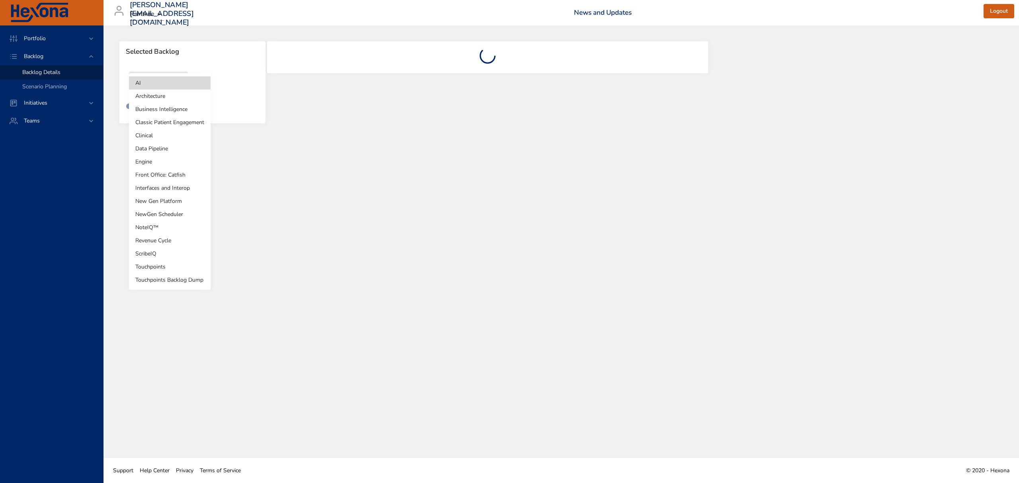 The width and height of the screenshot is (1019, 483). What do you see at coordinates (170, 83) in the screenshot?
I see `li: AI` at bounding box center [170, 83].